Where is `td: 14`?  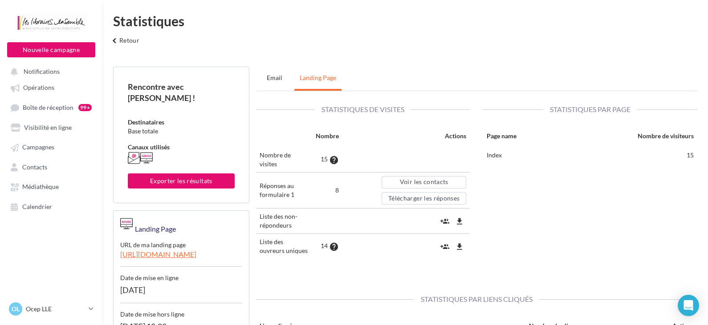
td: 14 is located at coordinates (327, 246).